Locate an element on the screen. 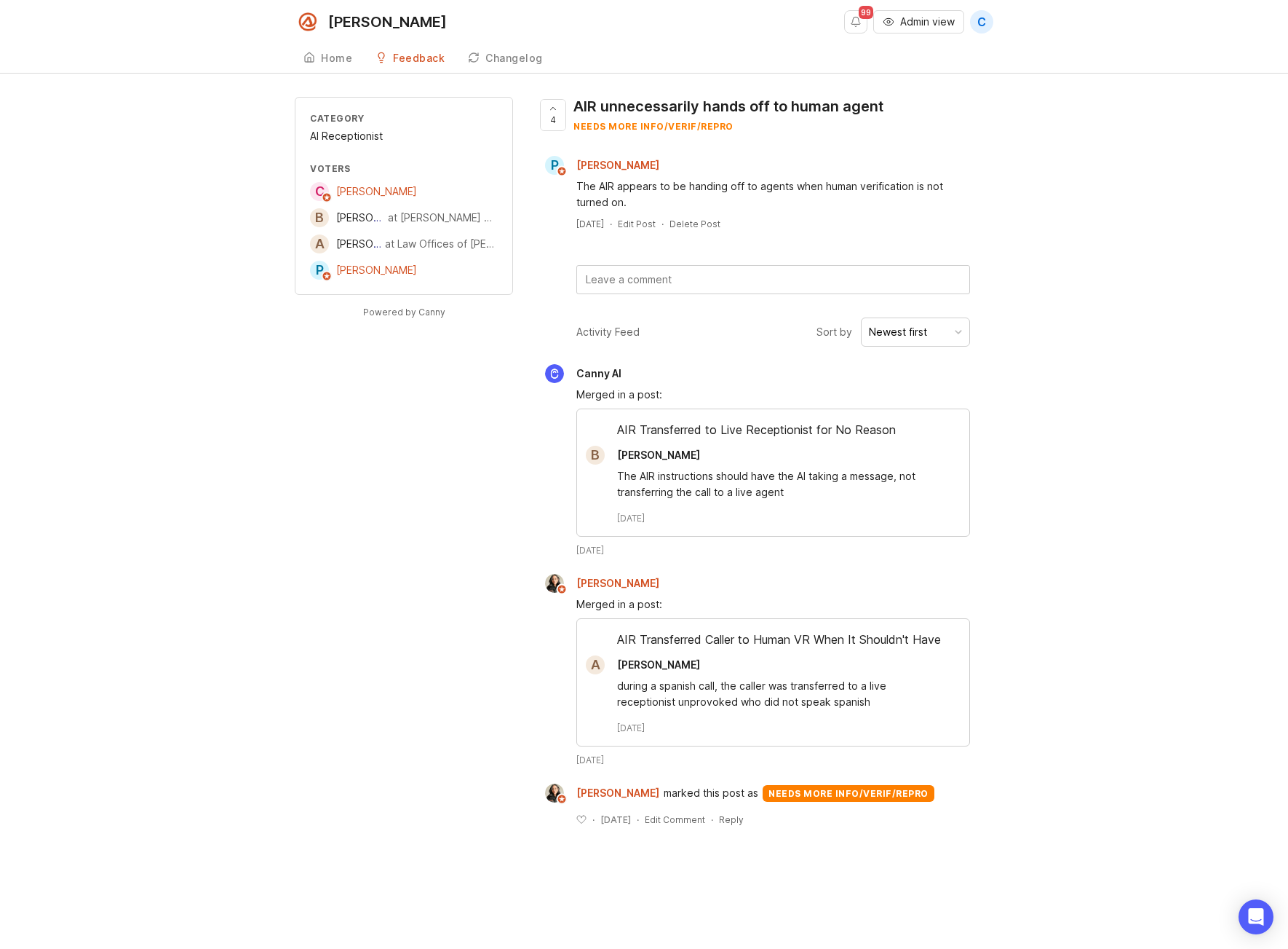 Image resolution: width=1288 pixels, height=949 pixels. img: Smith.ai logo is located at coordinates (308, 22).